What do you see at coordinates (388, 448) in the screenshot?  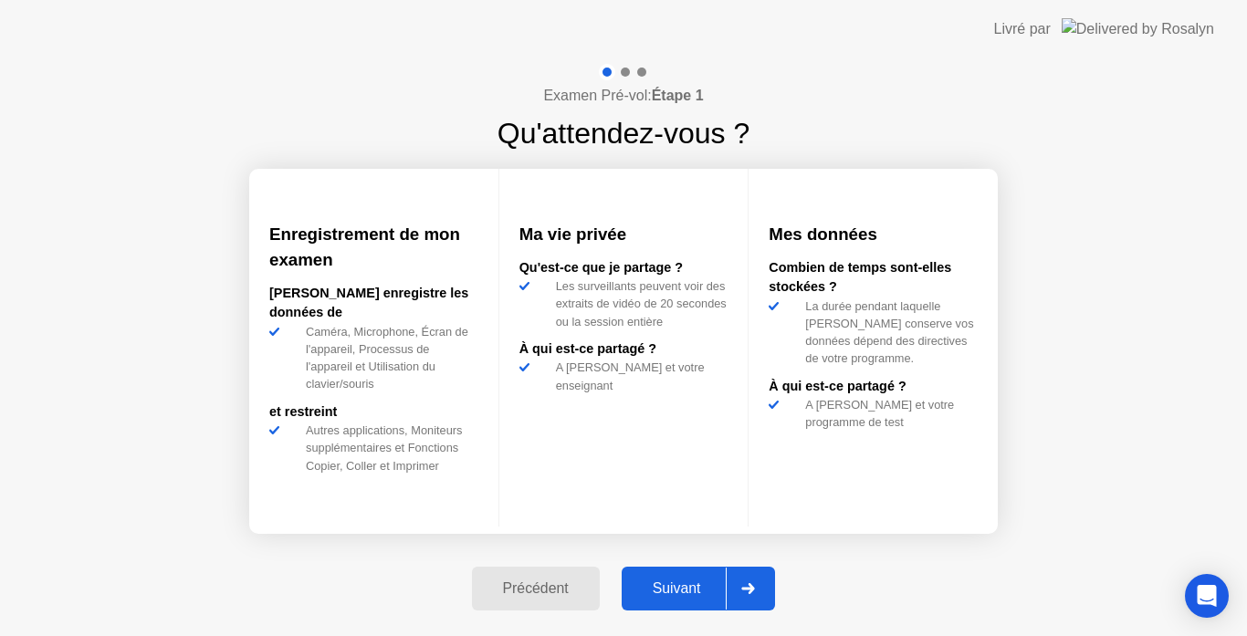 I see `div: Autres applications, Moniteurs supplémentaires et Fonctions Copier, Coller et Imprimer` at bounding box center [388, 448].